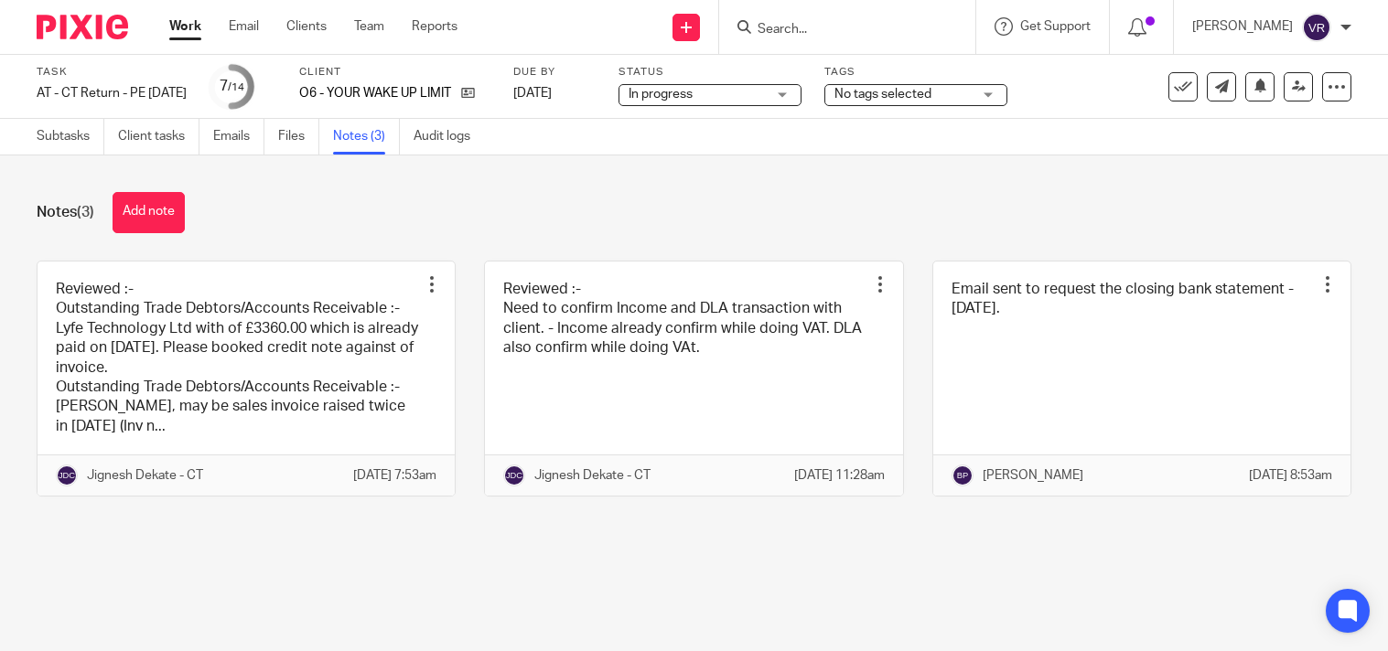 This screenshot has width=1388, height=651. I want to click on a: Reports, so click(435, 27).